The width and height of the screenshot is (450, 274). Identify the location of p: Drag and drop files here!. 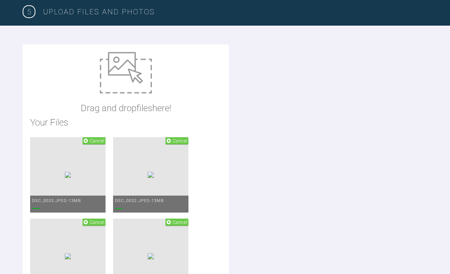
(126, 108).